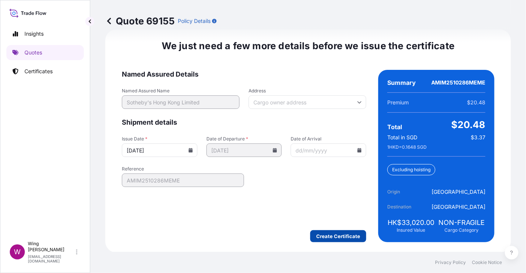  Describe the element at coordinates (328, 139) in the screenshot. I see `span: Date of Arrival` at that location.